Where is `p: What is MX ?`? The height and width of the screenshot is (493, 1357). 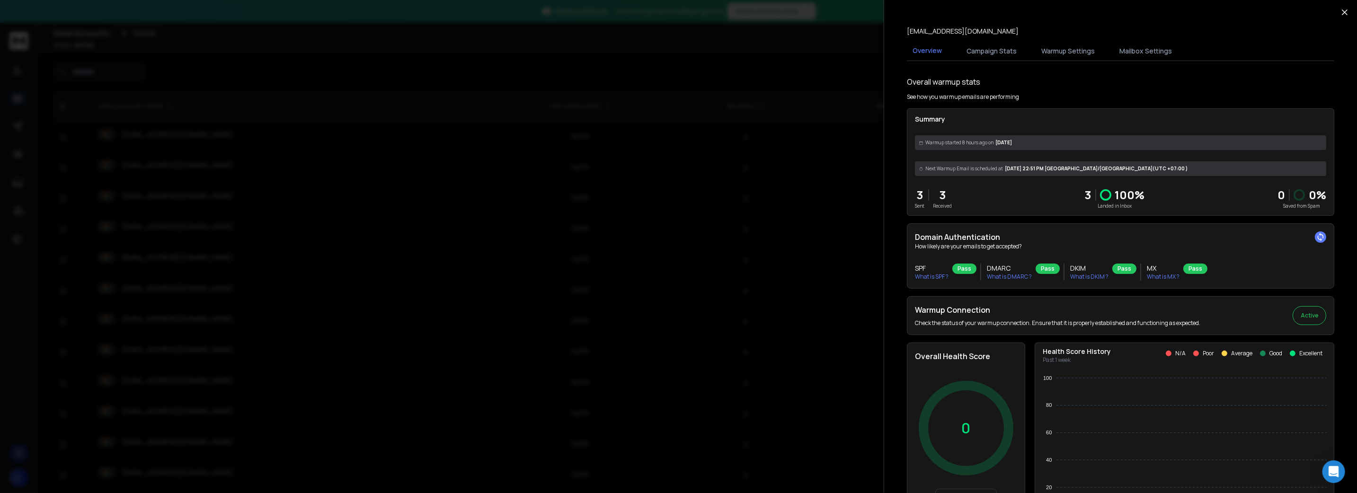 p: What is MX ? is located at coordinates (1163, 277).